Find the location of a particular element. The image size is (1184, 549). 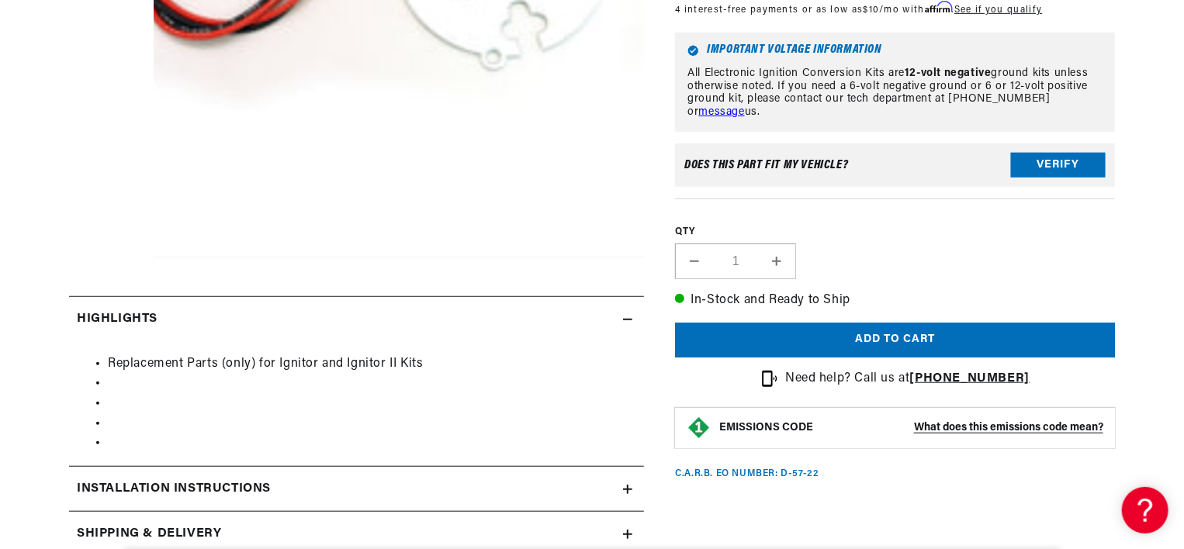

p: In-Stock and Ready to Ship is located at coordinates (895, 301).